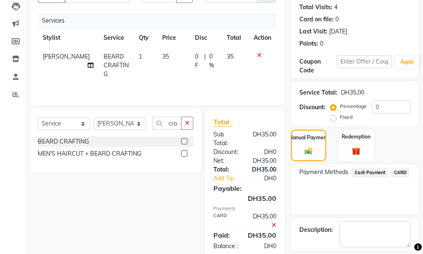 This screenshot has width=423, height=254. What do you see at coordinates (316, 19) in the screenshot?
I see `div: Card on file:` at bounding box center [316, 19].